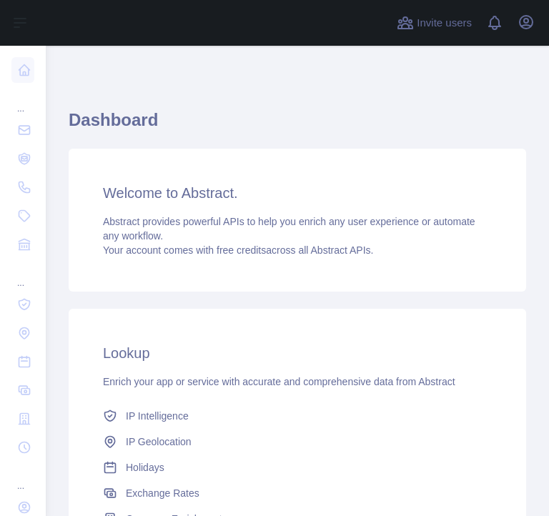 The image size is (549, 516). Describe the element at coordinates (297, 441) in the screenshot. I see `a: IP Geolocation` at that location.